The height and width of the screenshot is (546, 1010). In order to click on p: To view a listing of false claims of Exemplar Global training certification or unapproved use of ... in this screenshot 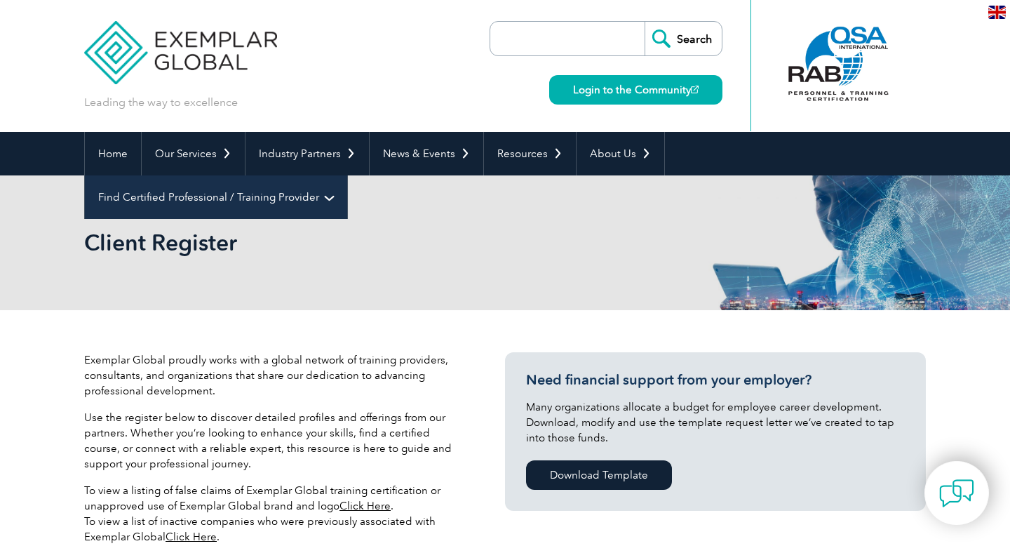, I will do `click(274, 513)`.